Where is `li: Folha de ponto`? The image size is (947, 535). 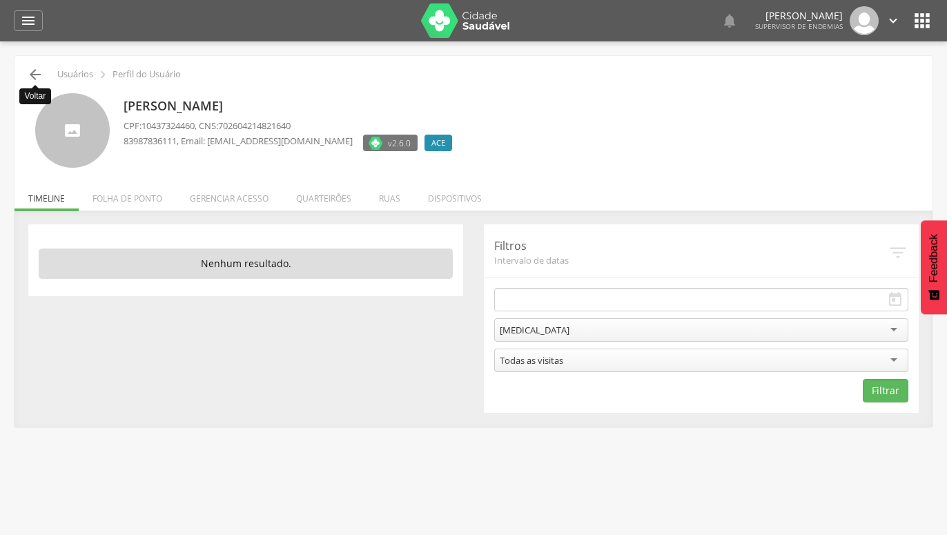
li: Folha de ponto is located at coordinates (127, 195).